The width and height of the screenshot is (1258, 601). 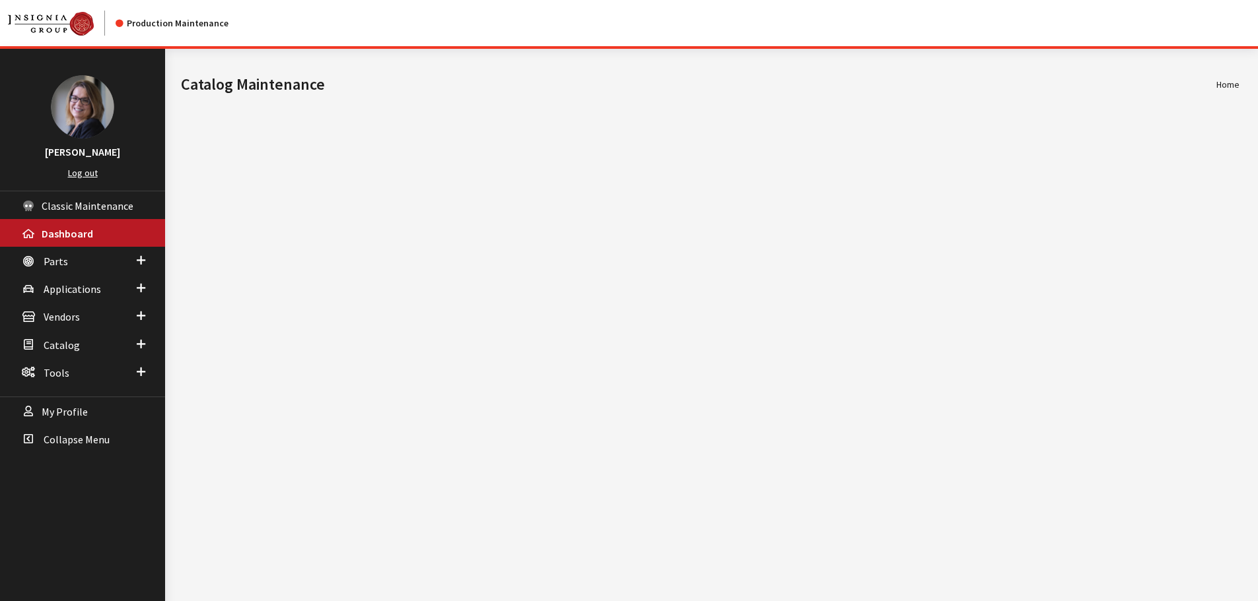 I want to click on div: Production Maintenance, so click(x=172, y=23).